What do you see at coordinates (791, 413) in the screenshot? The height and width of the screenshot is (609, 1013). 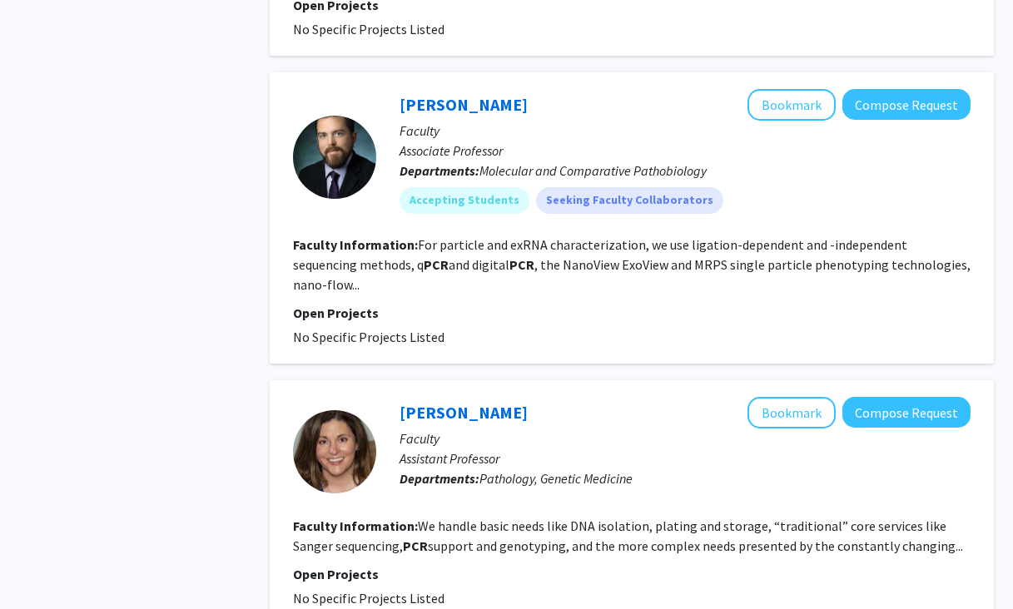 I see `button: Add Melissa Olson to Bookmarks` at bounding box center [791, 413].